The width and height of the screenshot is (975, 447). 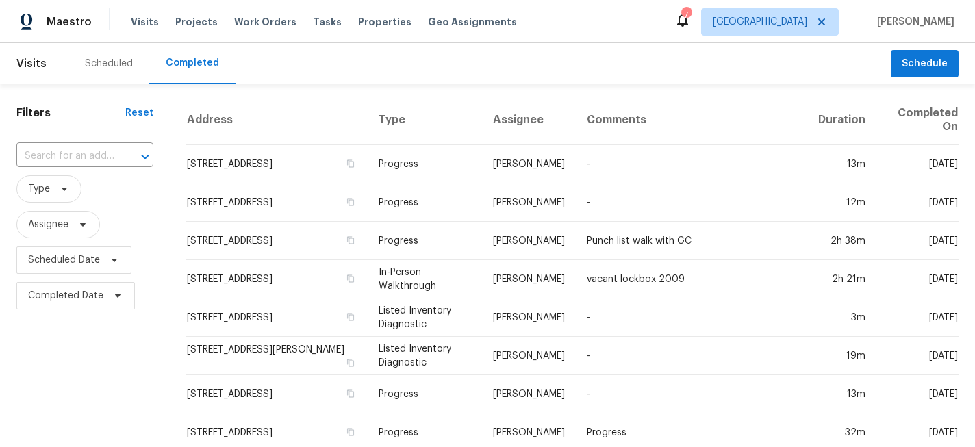 I want to click on td: vacant lockbox 2009, so click(x=691, y=279).